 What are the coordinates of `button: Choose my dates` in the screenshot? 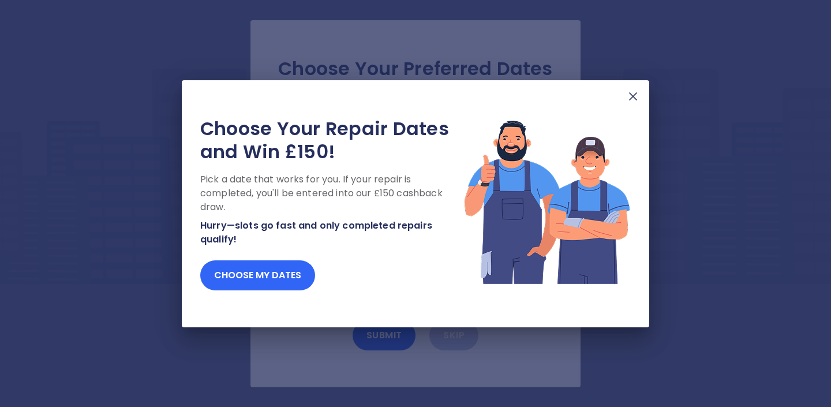 It's located at (258, 275).